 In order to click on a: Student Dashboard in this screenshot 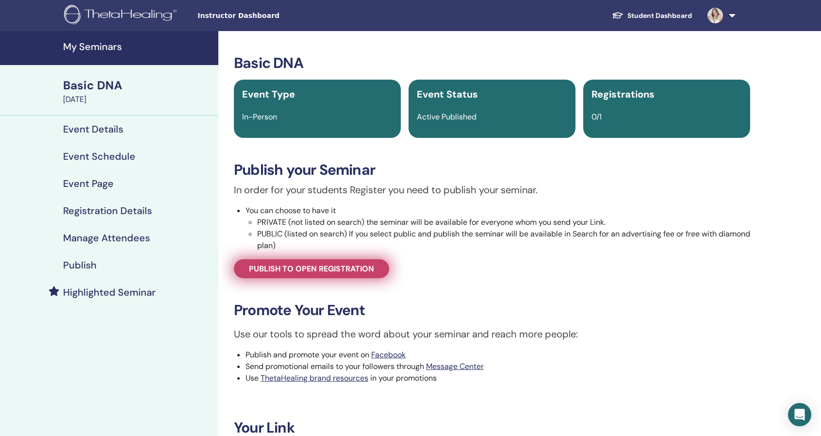, I will do `click(652, 16)`.